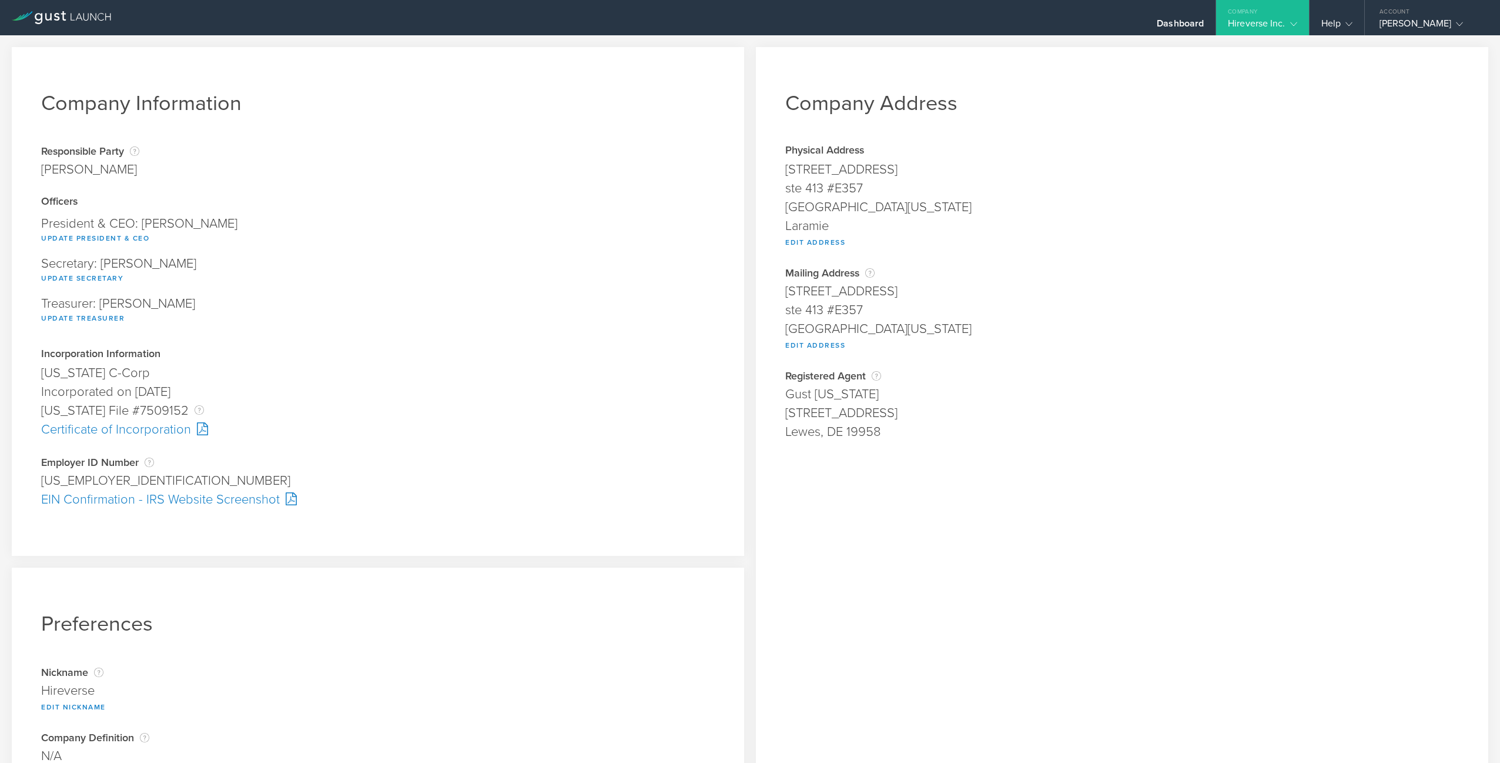  Describe the element at coordinates (73, 707) in the screenshot. I see `button: Edit Nickname` at that location.